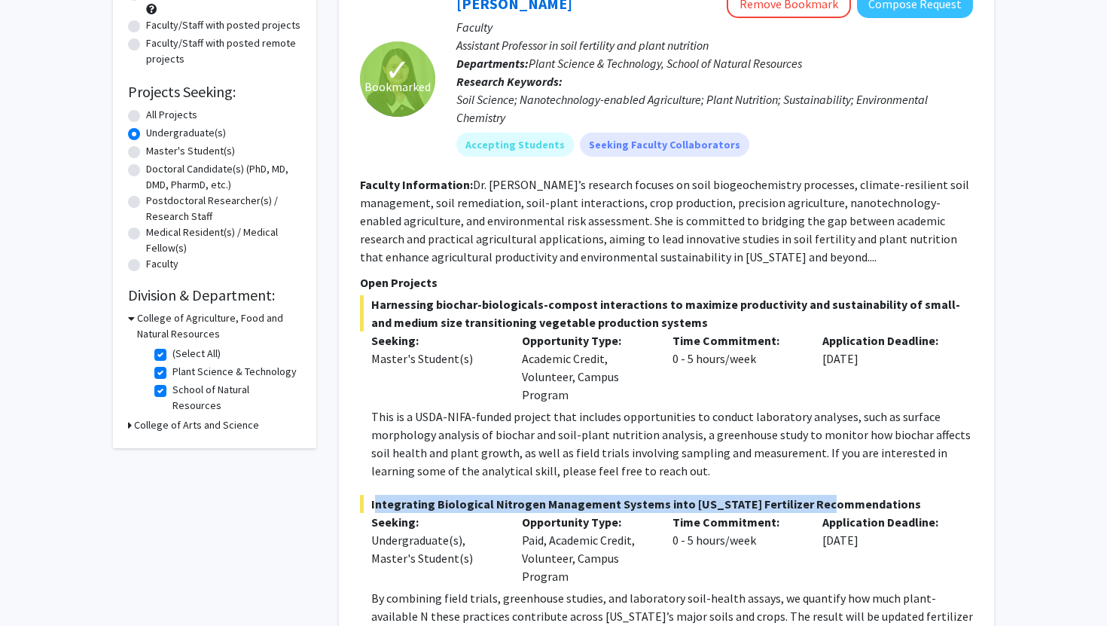 The height and width of the screenshot is (626, 1107). Describe the element at coordinates (235, 397) in the screenshot. I see `label: School of Natural Resources` at that location.